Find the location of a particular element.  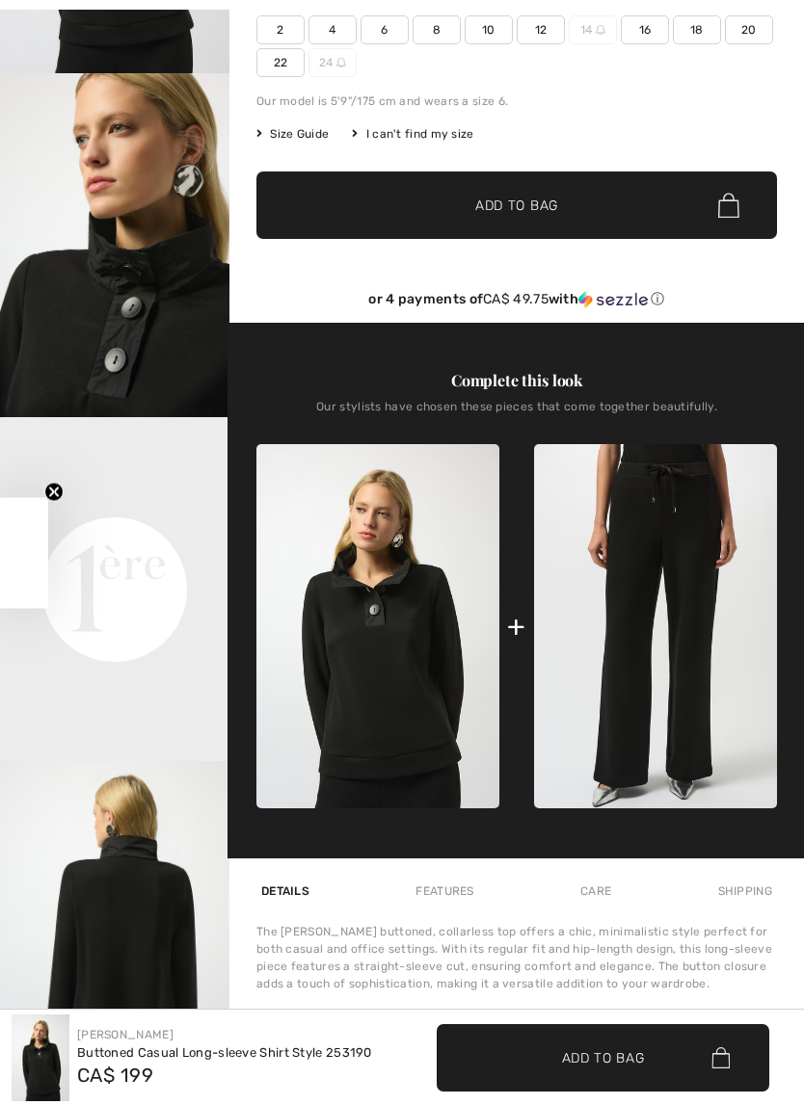

div: I can't find my size is located at coordinates (412, 134).